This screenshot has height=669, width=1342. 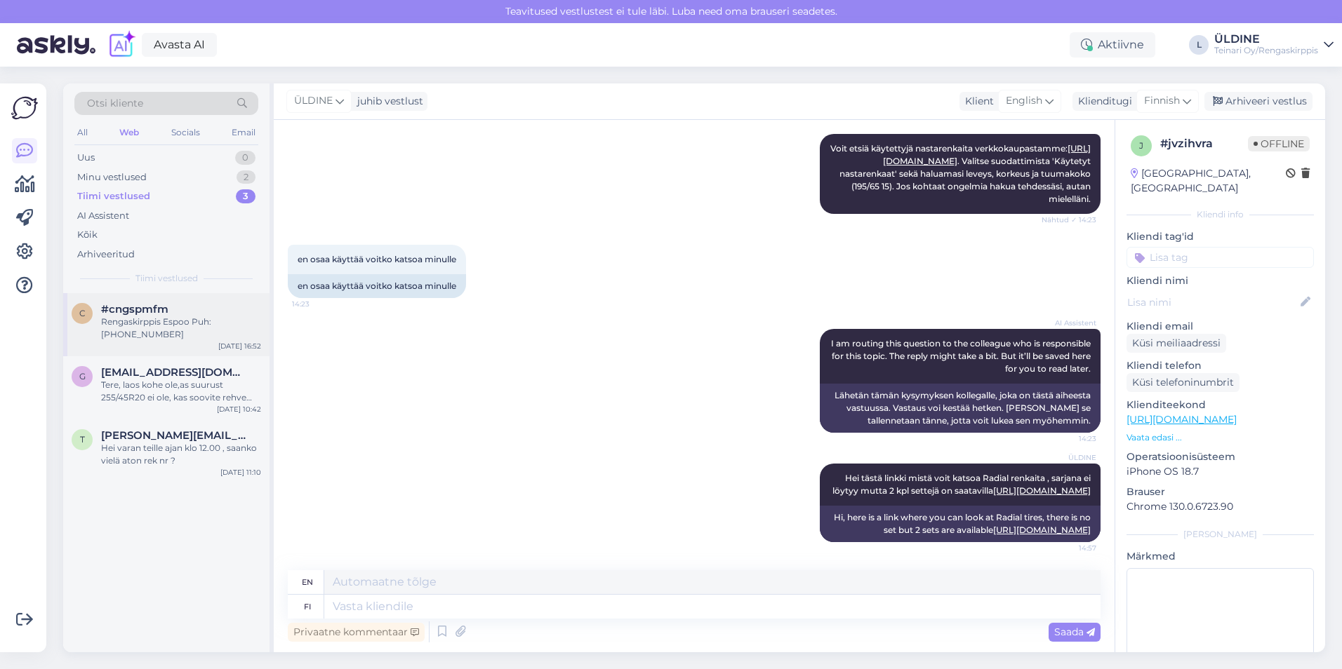 I want to click on span: #cngspmfm, so click(x=135, y=309).